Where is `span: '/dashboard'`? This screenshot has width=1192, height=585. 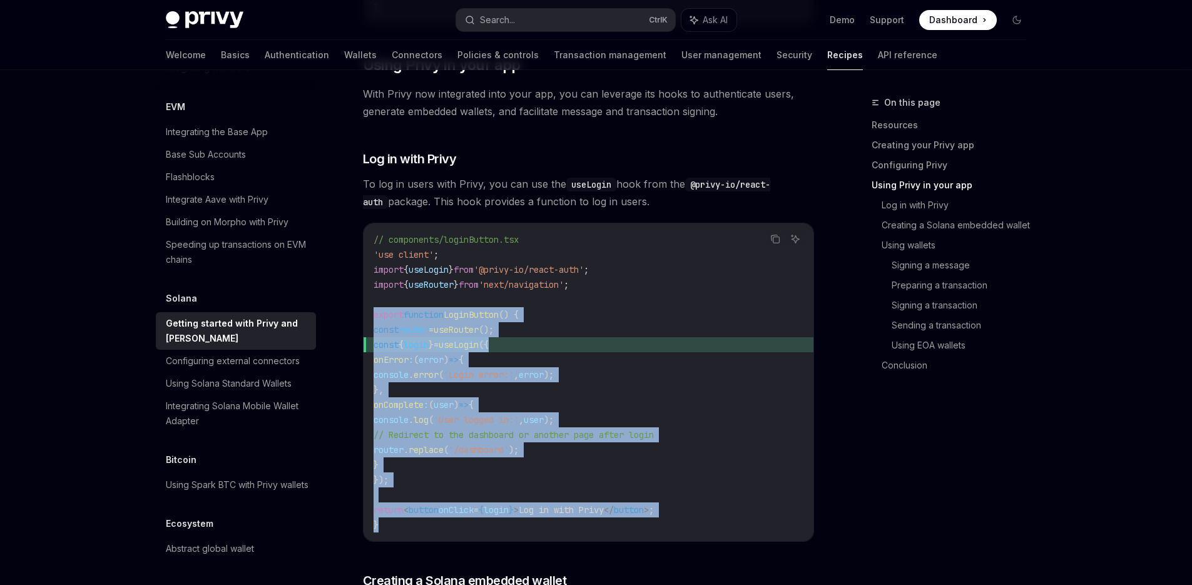
span: '/dashboard' is located at coordinates (479, 450).